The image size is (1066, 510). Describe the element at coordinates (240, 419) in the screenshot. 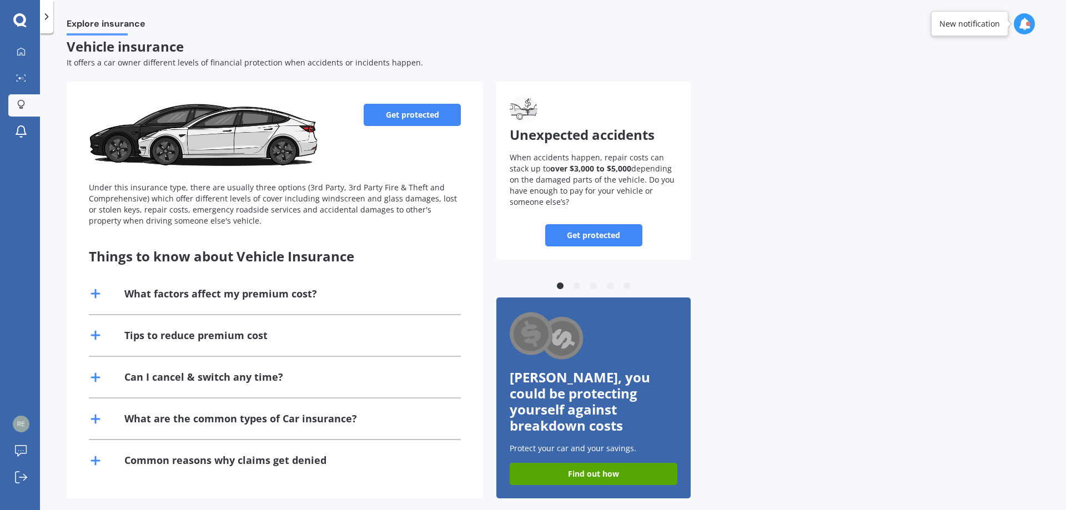

I see `div: What are the common types of Car insurance?` at that location.